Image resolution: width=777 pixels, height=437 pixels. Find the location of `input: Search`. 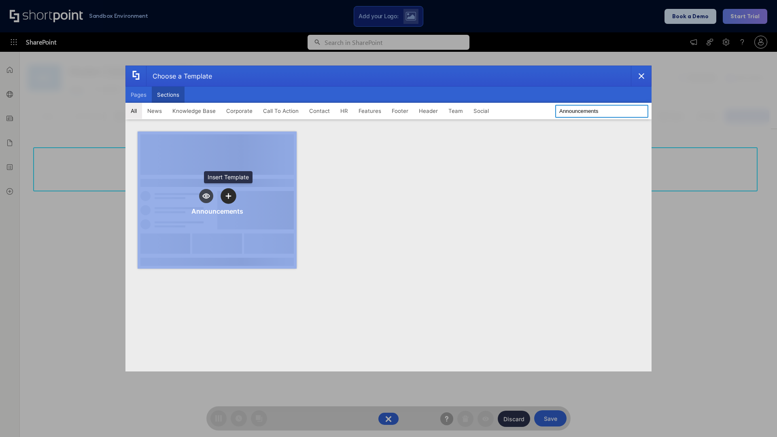

input: Search is located at coordinates (602, 111).